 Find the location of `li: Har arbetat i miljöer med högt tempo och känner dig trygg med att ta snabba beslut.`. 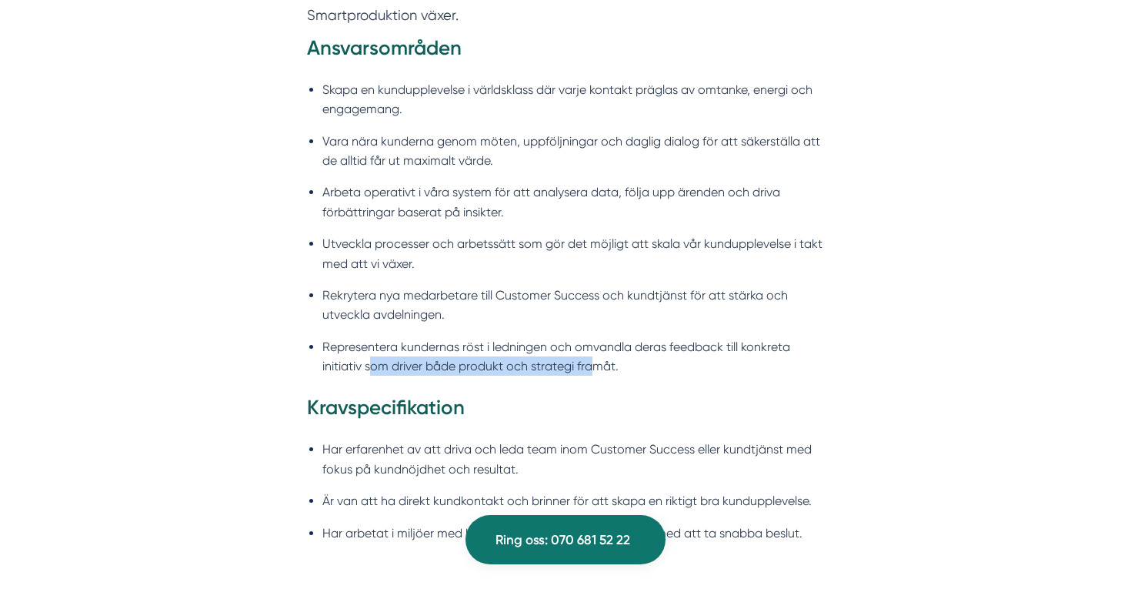

li: Har arbetat i miljöer med högt tempo och känner dig trygg med att ta snabba beslut. is located at coordinates (573, 533).